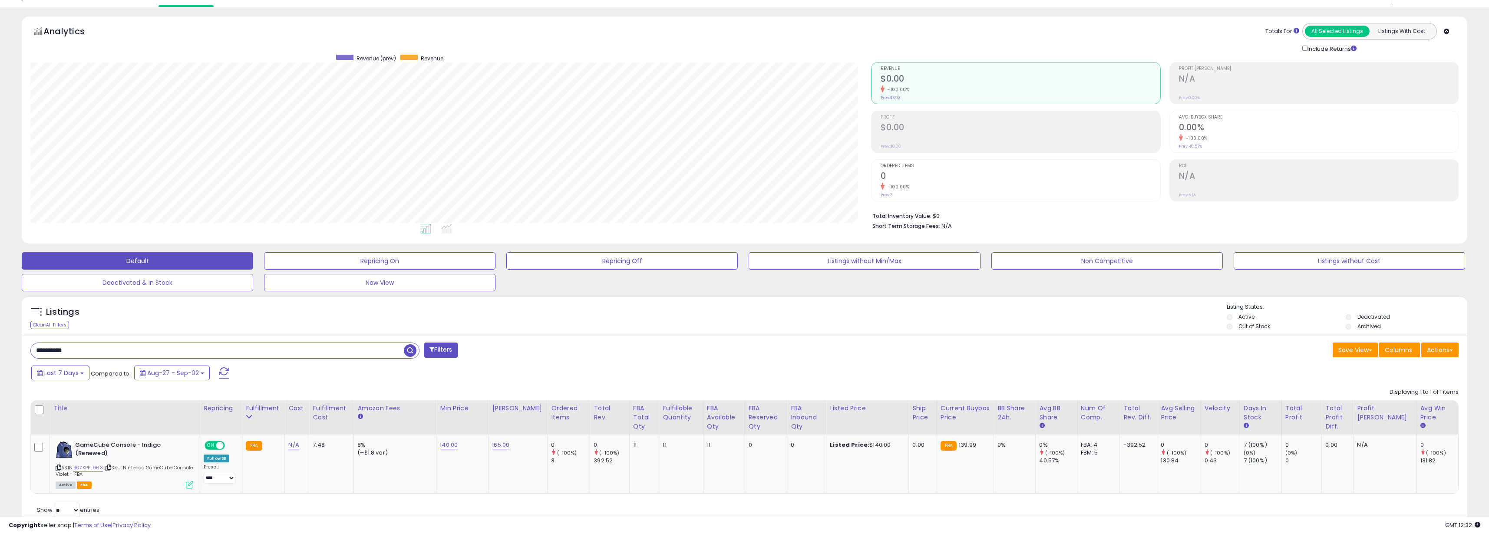  I want to click on small: (0%), so click(1250, 453).